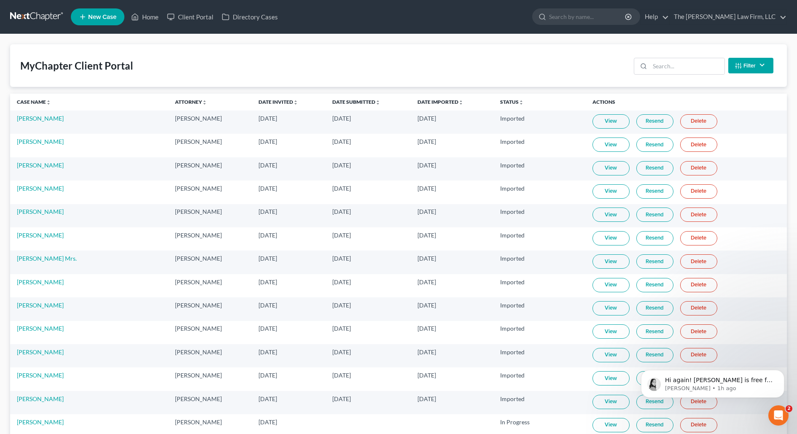 The height and width of the screenshot is (434, 797). I want to click on a: Directory Cases, so click(250, 17).